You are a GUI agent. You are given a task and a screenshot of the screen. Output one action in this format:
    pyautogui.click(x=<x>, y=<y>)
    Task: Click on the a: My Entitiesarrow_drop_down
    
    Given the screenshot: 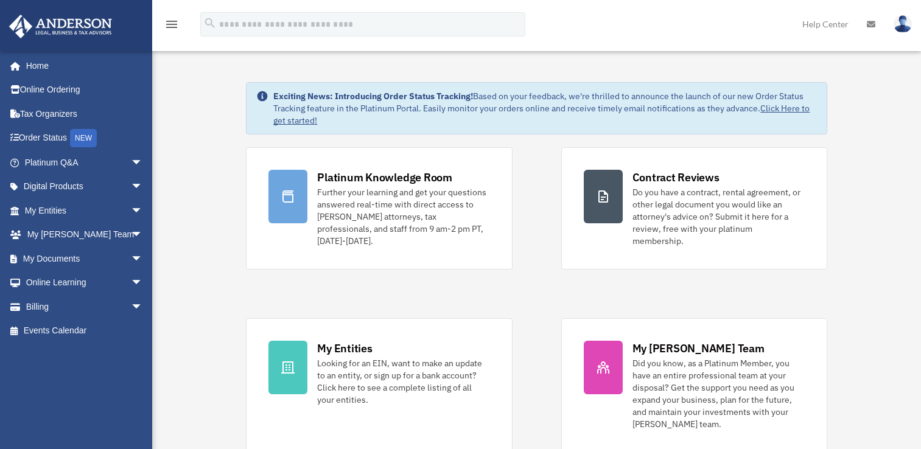 What is the action you would take?
    pyautogui.click(x=85, y=211)
    